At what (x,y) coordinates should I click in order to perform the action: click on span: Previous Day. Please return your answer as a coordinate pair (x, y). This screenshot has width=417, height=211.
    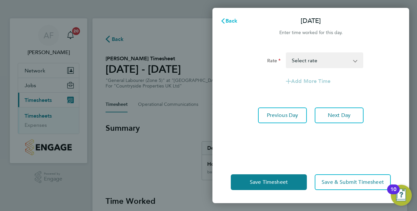
    Looking at the image, I should click on (282, 115).